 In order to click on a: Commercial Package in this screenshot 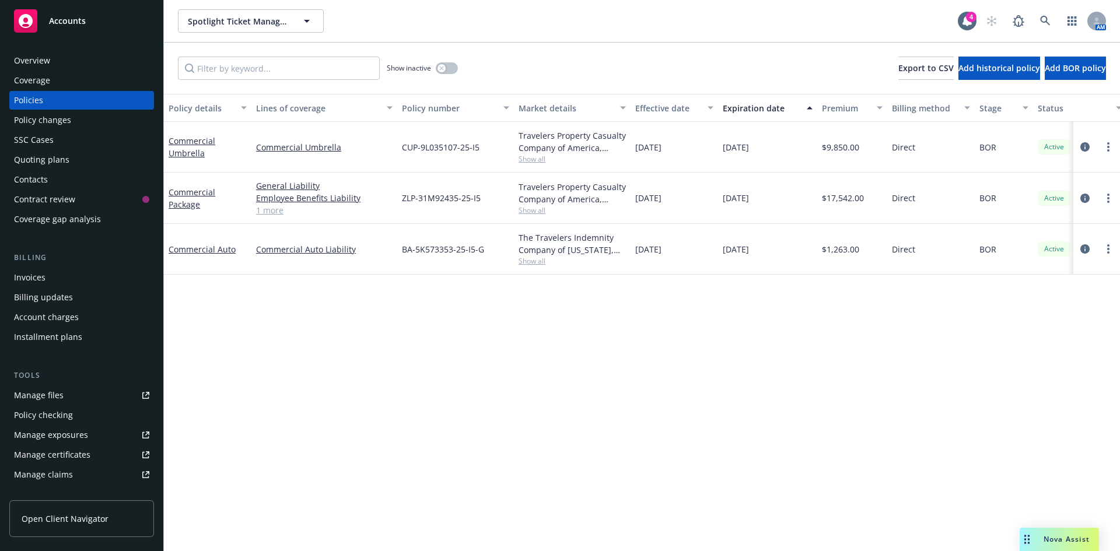, I will do `click(192, 198)`.